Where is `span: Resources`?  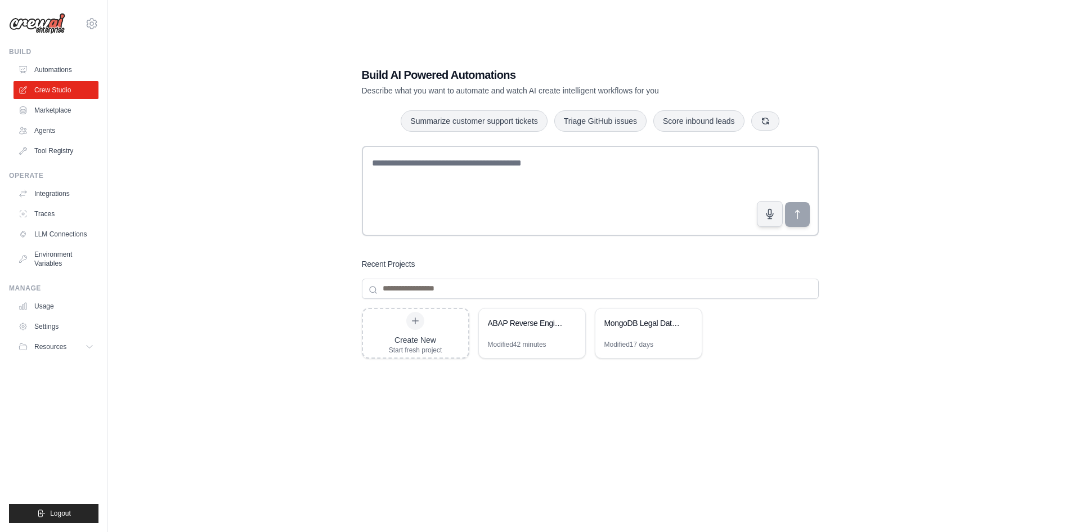 span: Resources is located at coordinates (50, 347).